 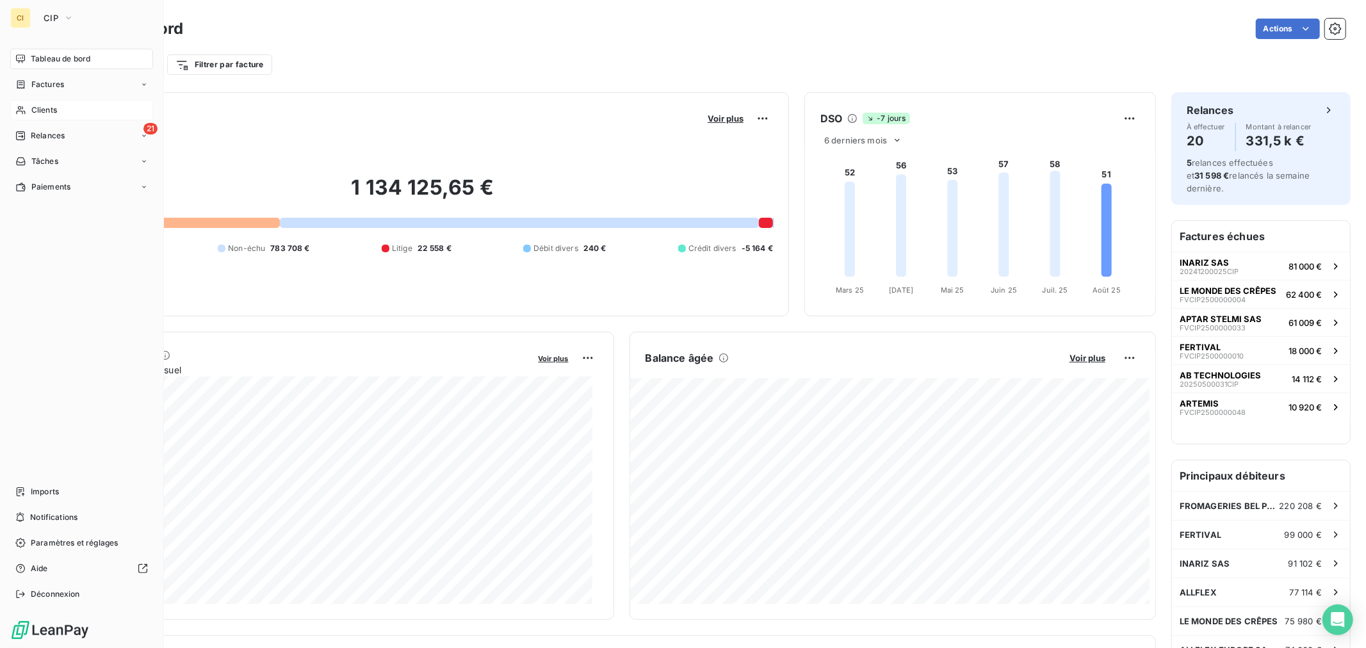 I want to click on span: Factures, so click(x=47, y=85).